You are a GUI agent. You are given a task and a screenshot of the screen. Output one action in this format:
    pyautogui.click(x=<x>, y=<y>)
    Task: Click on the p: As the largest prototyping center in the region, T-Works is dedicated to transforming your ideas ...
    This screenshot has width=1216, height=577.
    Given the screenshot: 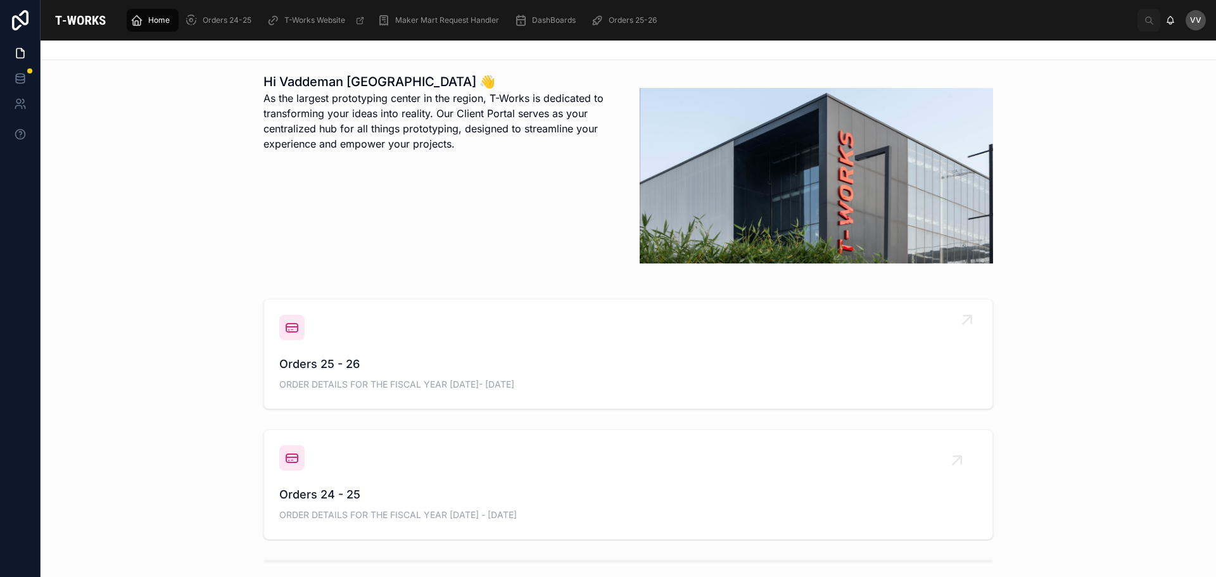 What is the action you would take?
    pyautogui.click(x=440, y=121)
    